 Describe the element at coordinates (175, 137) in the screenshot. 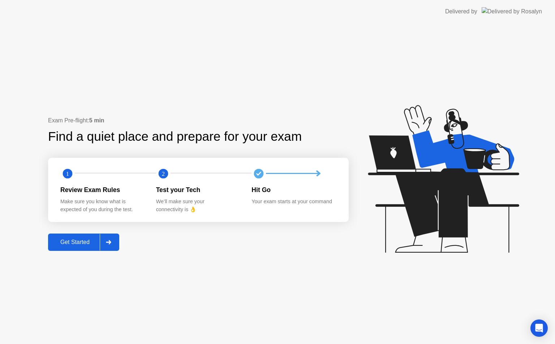

I see `div: Find a quiet place and prepare for your exam` at that location.